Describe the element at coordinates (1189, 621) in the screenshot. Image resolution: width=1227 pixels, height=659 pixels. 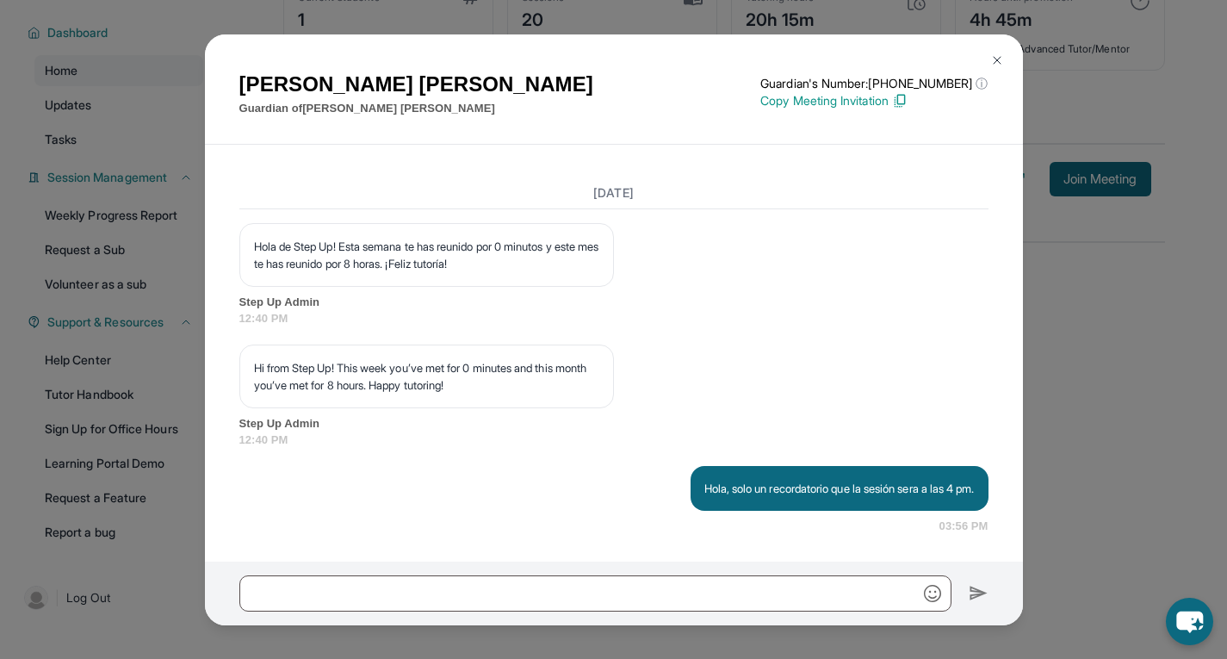
I see `button: chat-button` at that location.